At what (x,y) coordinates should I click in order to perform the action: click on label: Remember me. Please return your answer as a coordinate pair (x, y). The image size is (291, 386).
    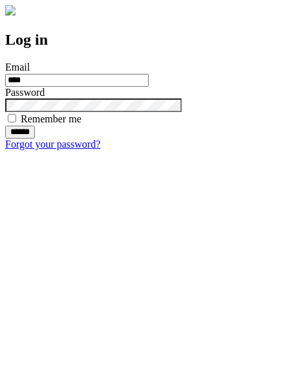
    Looking at the image, I should click on (51, 119).